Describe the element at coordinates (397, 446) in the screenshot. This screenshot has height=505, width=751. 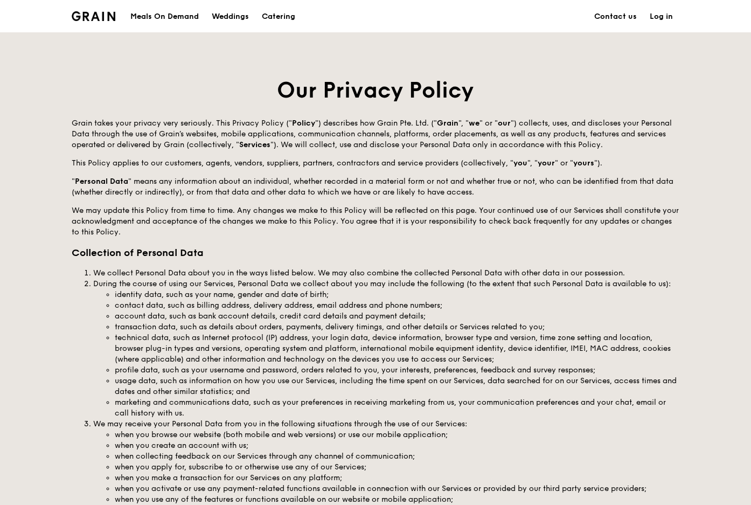
I see `div: when you create an account with us;` at that location.